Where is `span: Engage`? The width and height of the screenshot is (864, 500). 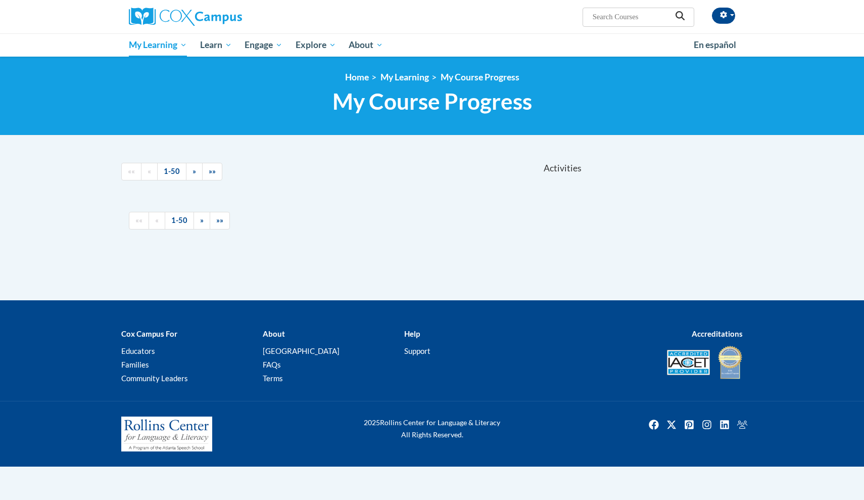
span: Engage is located at coordinates (263, 45).